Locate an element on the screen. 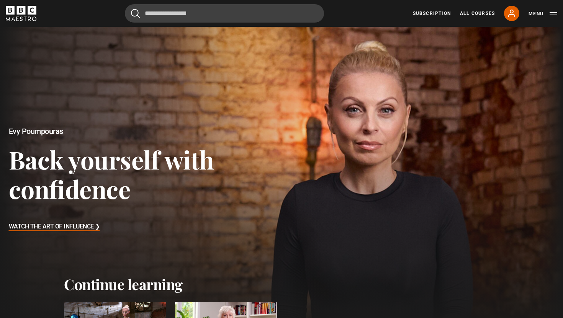 This screenshot has height=318, width=563. button: Toggle navigation is located at coordinates (542, 14).